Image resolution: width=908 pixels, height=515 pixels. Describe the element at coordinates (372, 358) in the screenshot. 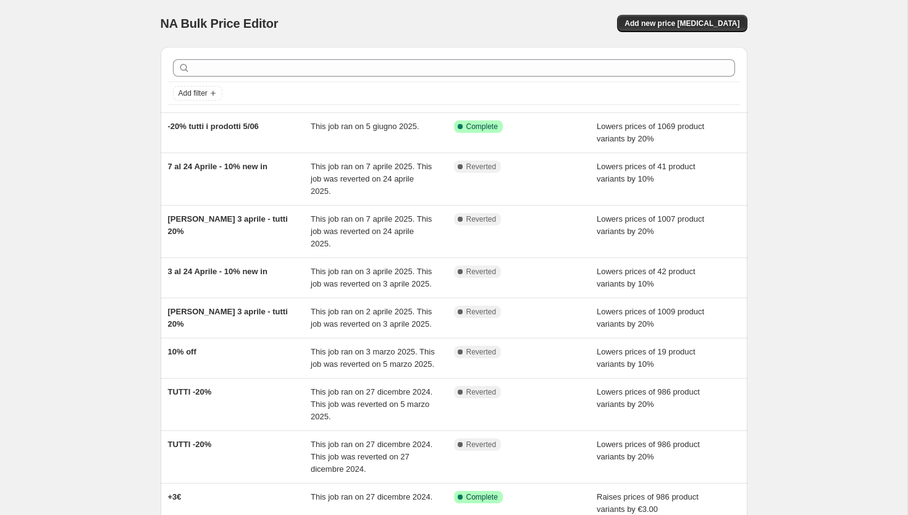

I see `span: This job ran on 3 marzo 2025. This job was reverted on 5 marzo 2025.` at that location.